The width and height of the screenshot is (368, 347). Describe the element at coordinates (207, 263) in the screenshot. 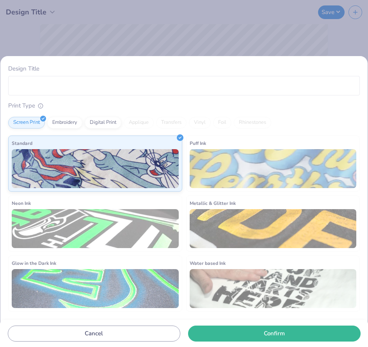

I see `span: Water based Ink` at that location.